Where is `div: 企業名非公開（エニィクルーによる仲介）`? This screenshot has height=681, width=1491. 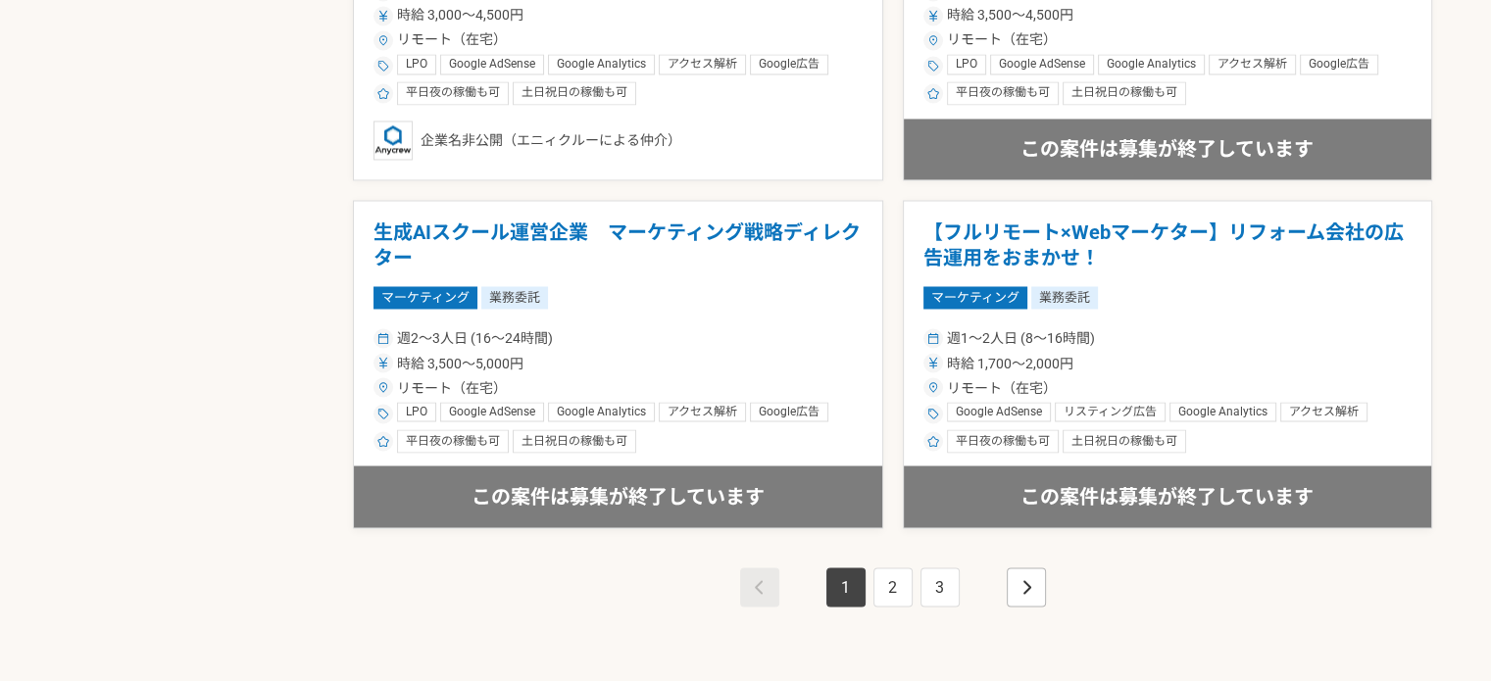 div: 企業名非公開（エニィクルーによる仲介） is located at coordinates (618, 140).